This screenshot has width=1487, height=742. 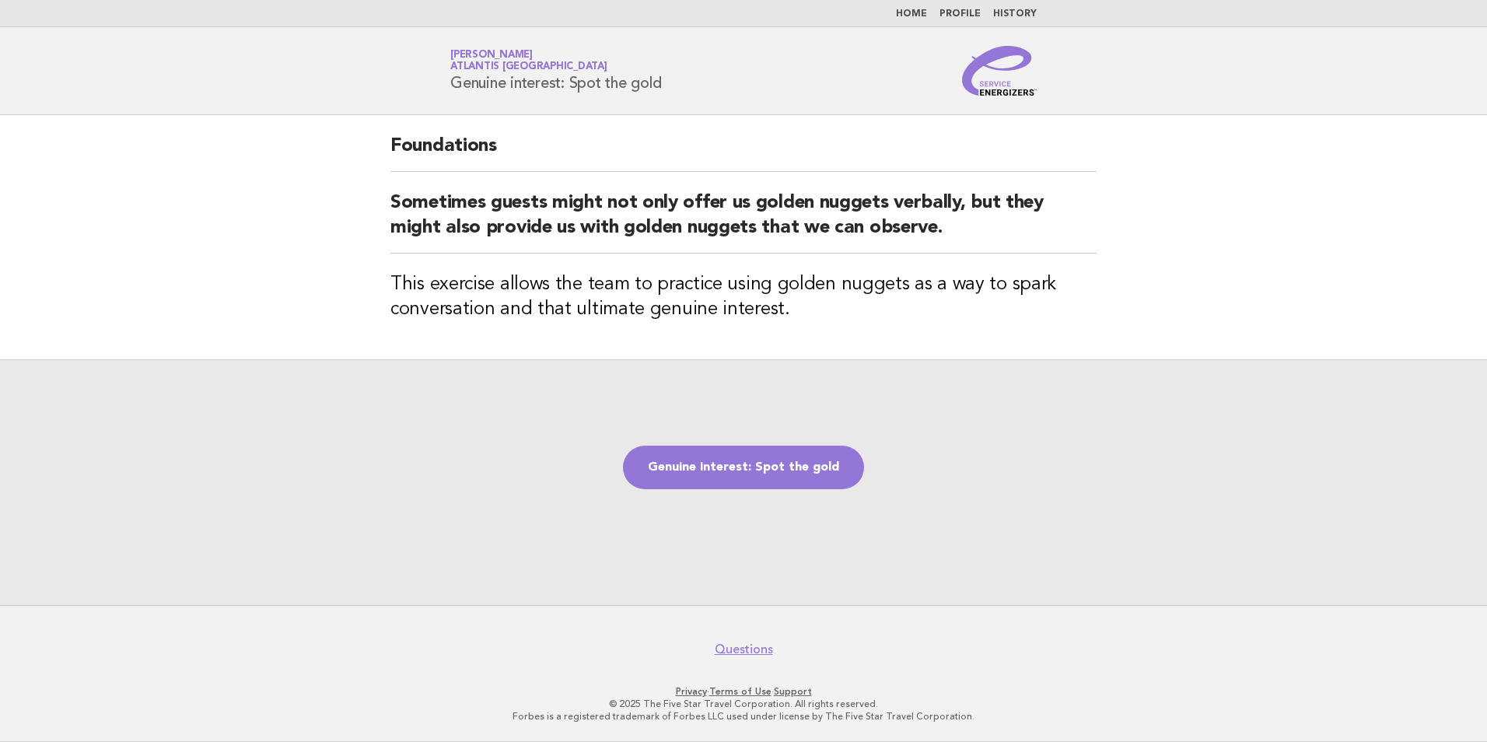 I want to click on h2: Sometimes guests might not only offer us golden nuggets verbally, but they might also provide us ..., so click(x=743, y=222).